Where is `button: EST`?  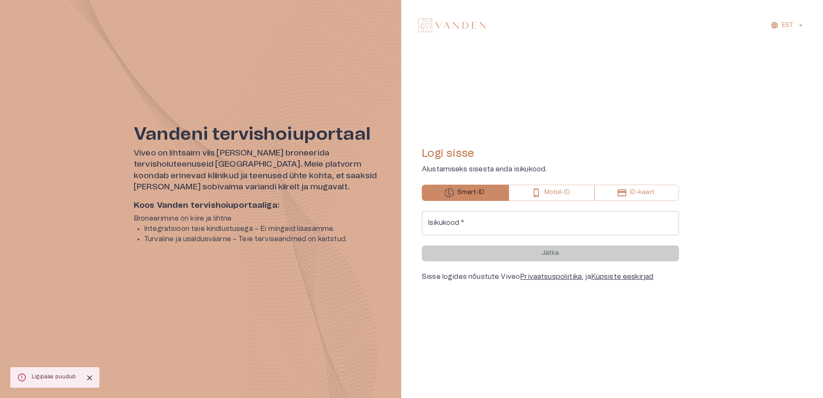 button: EST is located at coordinates (787, 25).